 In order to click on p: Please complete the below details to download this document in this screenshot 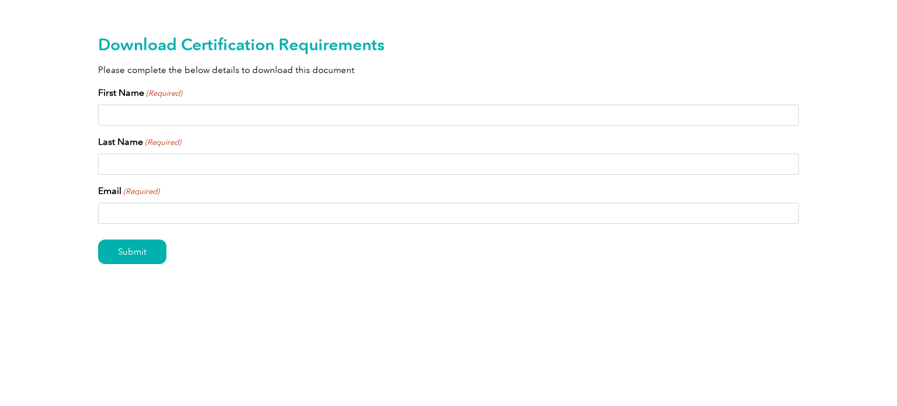, I will do `click(449, 70)`.